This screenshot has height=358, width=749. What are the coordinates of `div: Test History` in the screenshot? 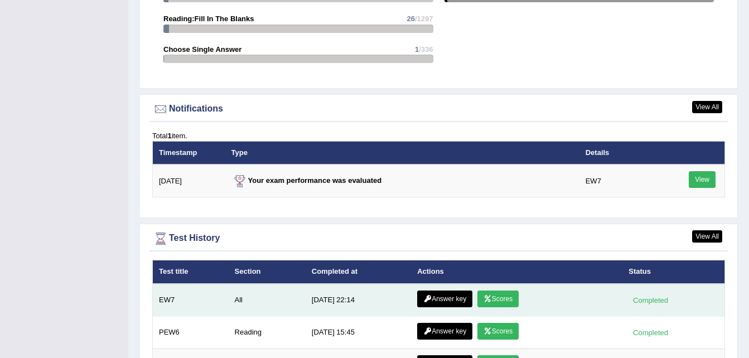 It's located at (438, 239).